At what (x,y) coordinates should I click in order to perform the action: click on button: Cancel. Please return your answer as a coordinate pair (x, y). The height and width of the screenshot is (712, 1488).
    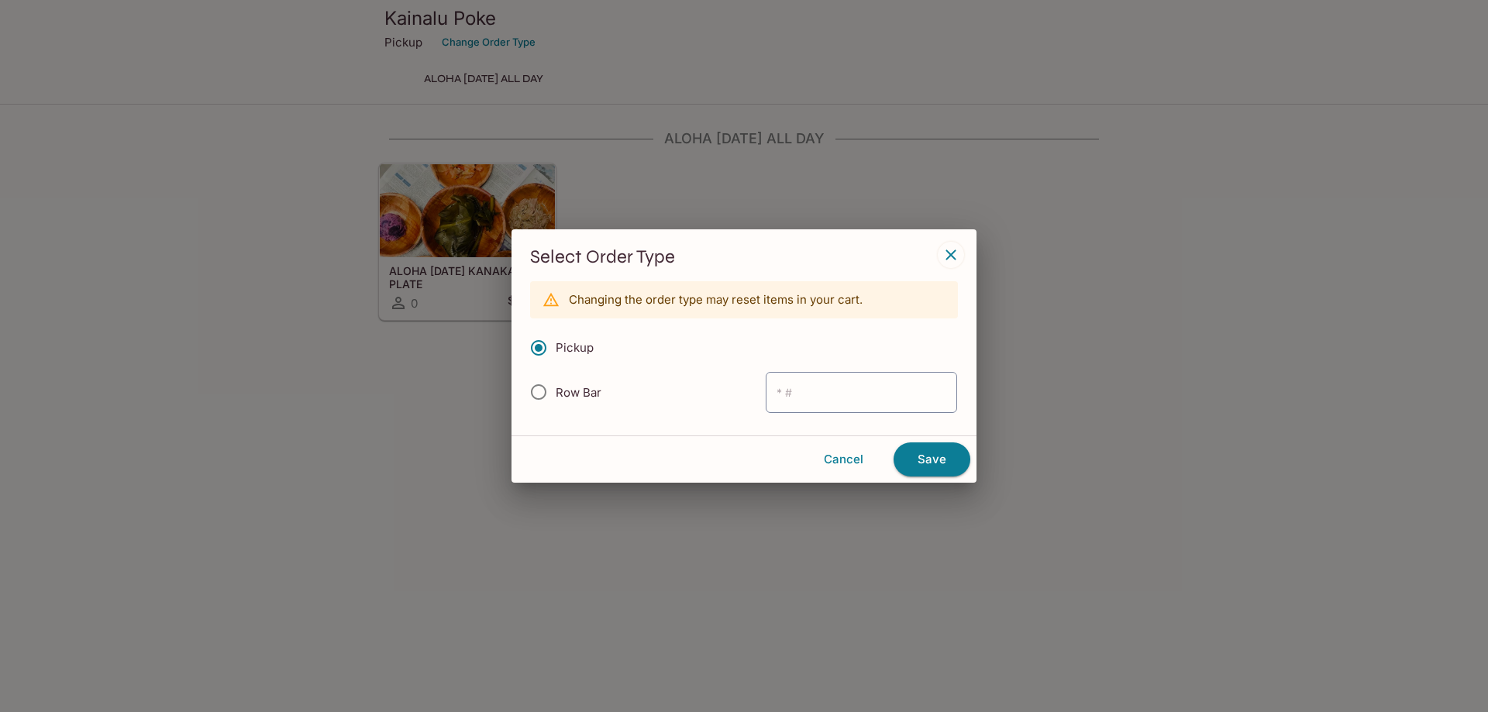
    Looking at the image, I should click on (843, 459).